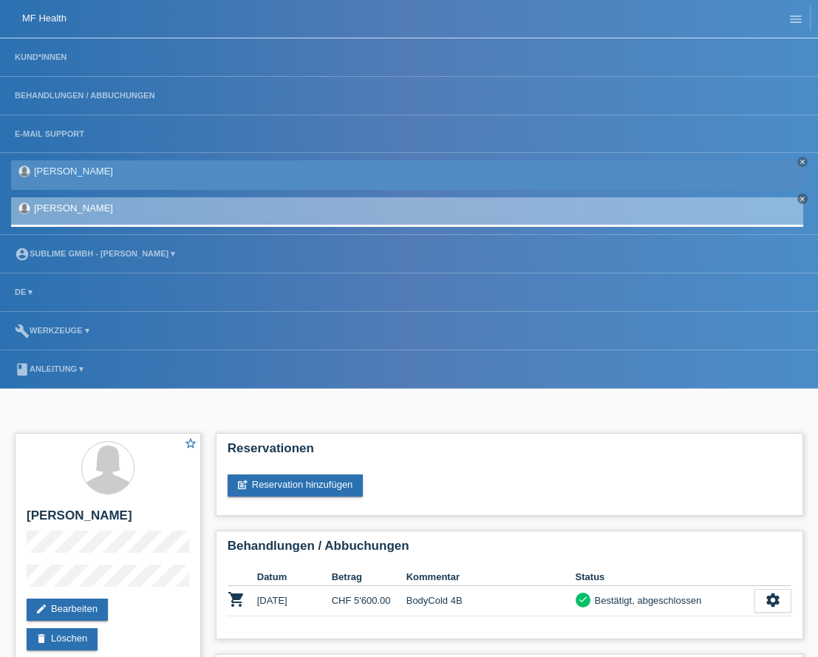  What do you see at coordinates (583, 600) in the screenshot?
I see `i: check` at bounding box center [583, 600].